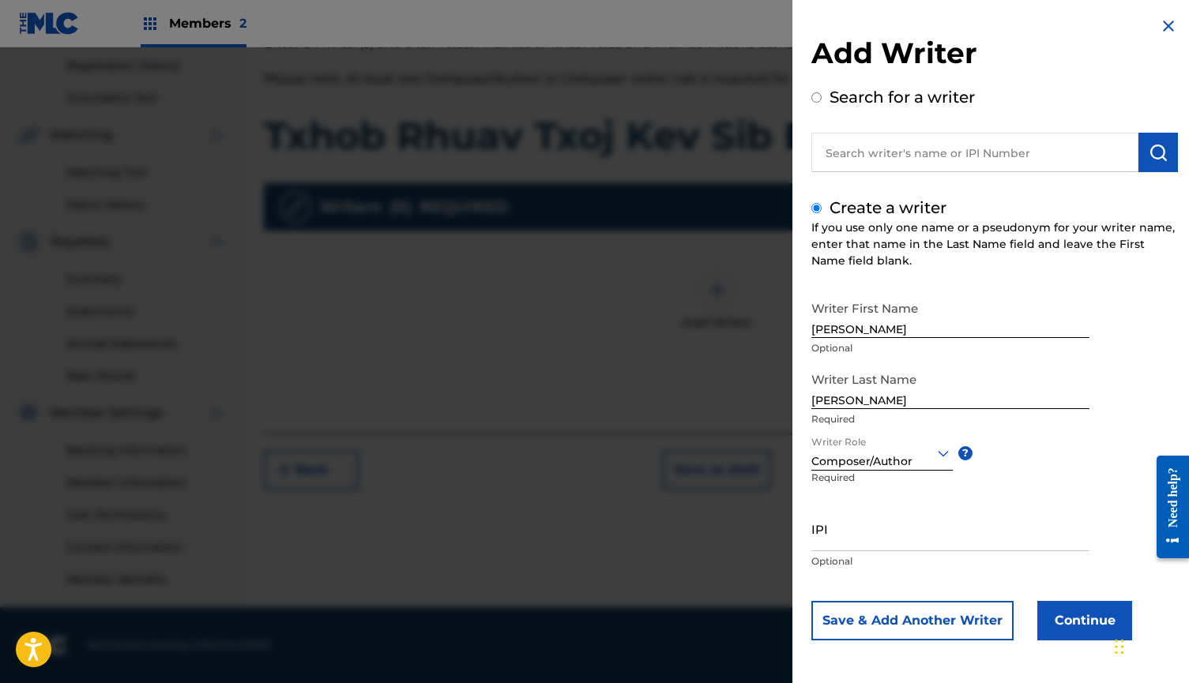 Image resolution: width=1189 pixels, height=683 pixels. Describe the element at coordinates (902, 97) in the screenshot. I see `label: Search for a writer` at that location.